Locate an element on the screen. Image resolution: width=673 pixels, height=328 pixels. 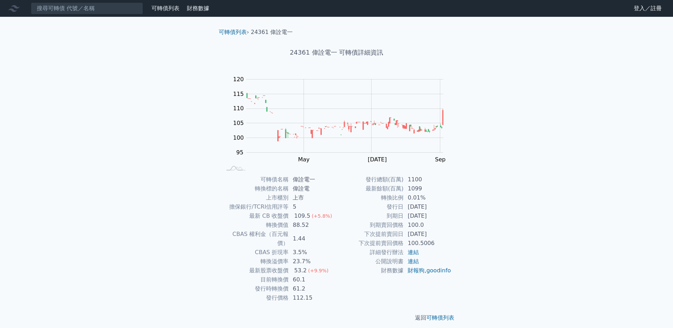
td: 轉換價值 is located at coordinates (255, 225).